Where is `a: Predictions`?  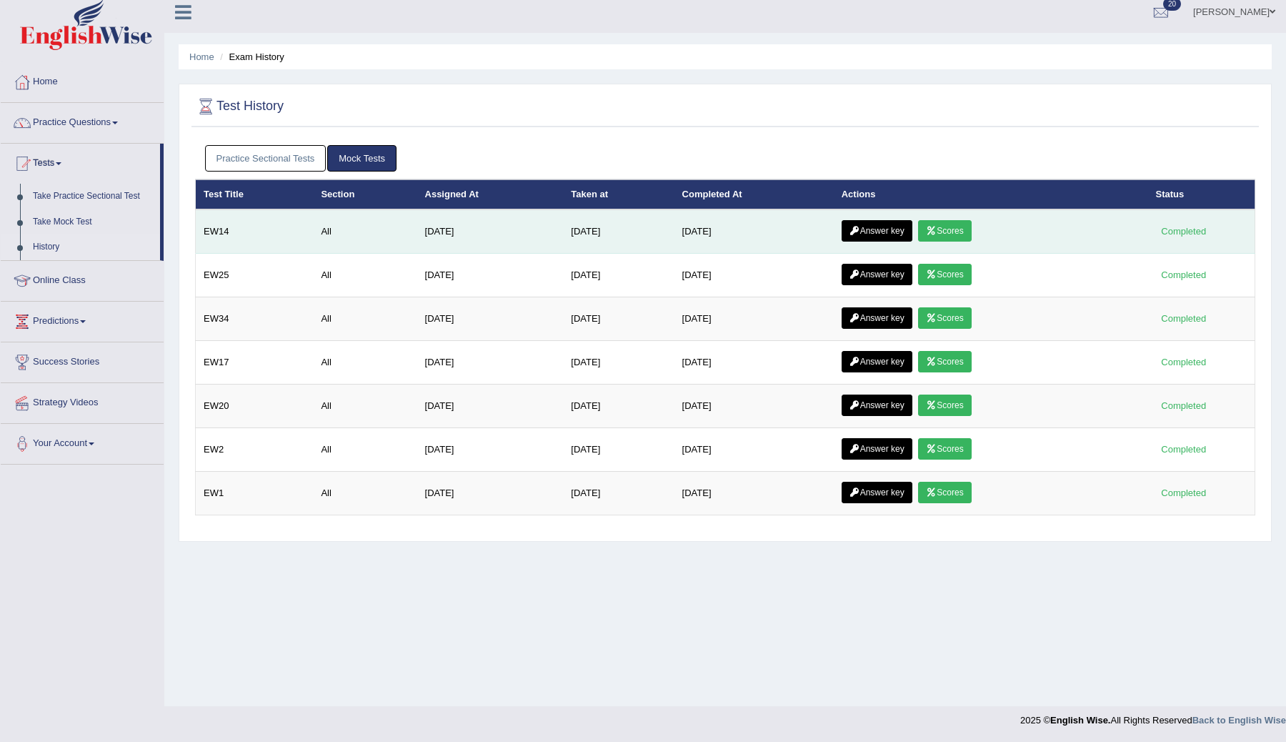 a: Predictions is located at coordinates (82, 319).